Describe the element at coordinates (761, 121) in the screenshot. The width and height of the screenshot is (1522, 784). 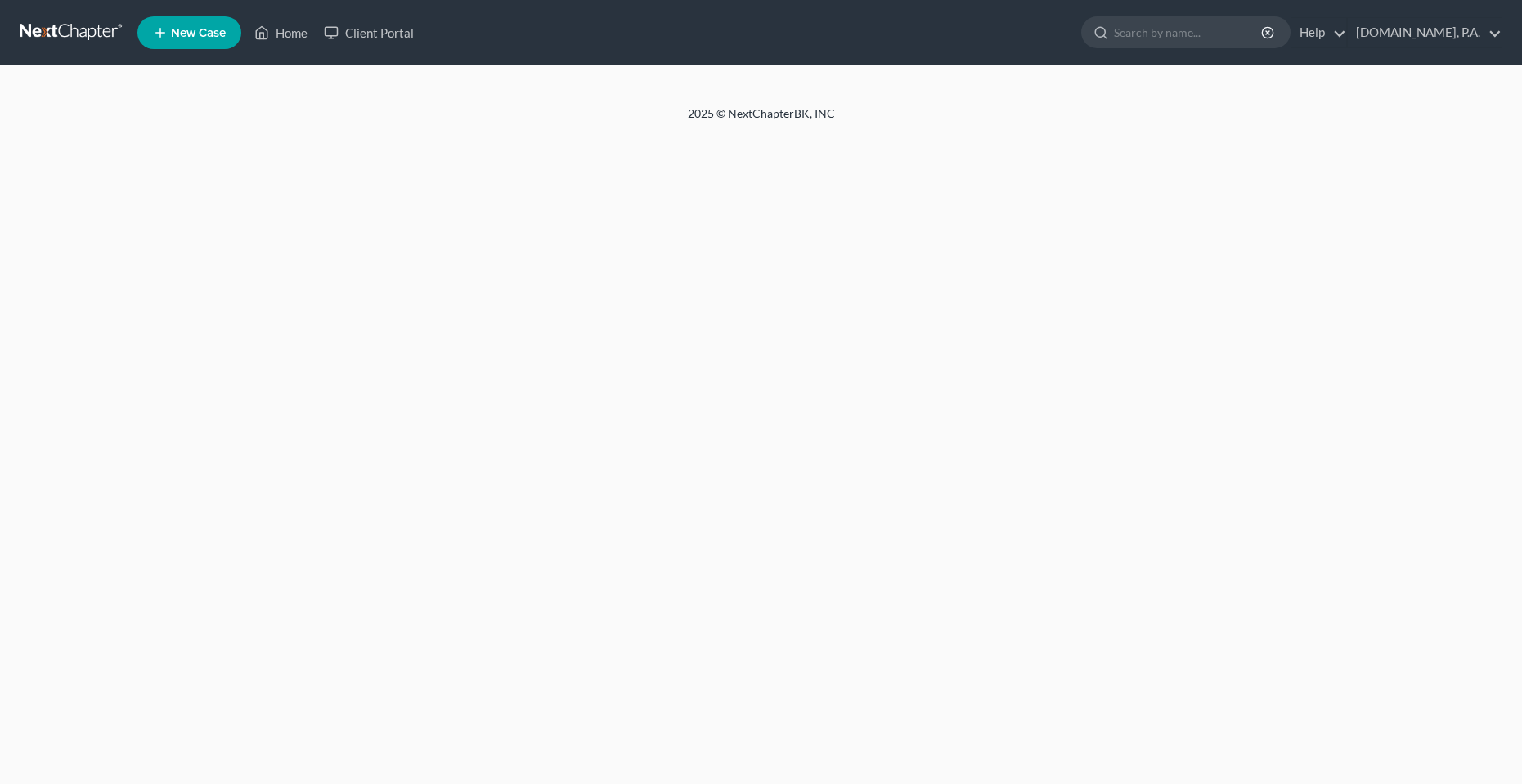
I see `div: 2025 © NextChapterBK, INC` at that location.